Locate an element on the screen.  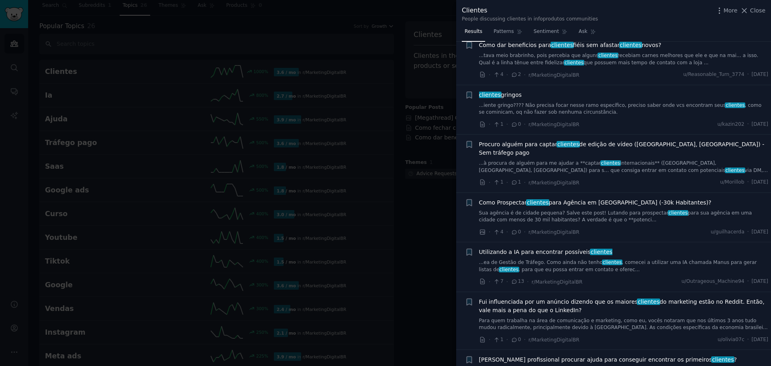
a: ...tava meio brabrinho, pois percebia que algunsclientesrecebiam carnes melhores que ele e que na... is located at coordinates (623, 59).